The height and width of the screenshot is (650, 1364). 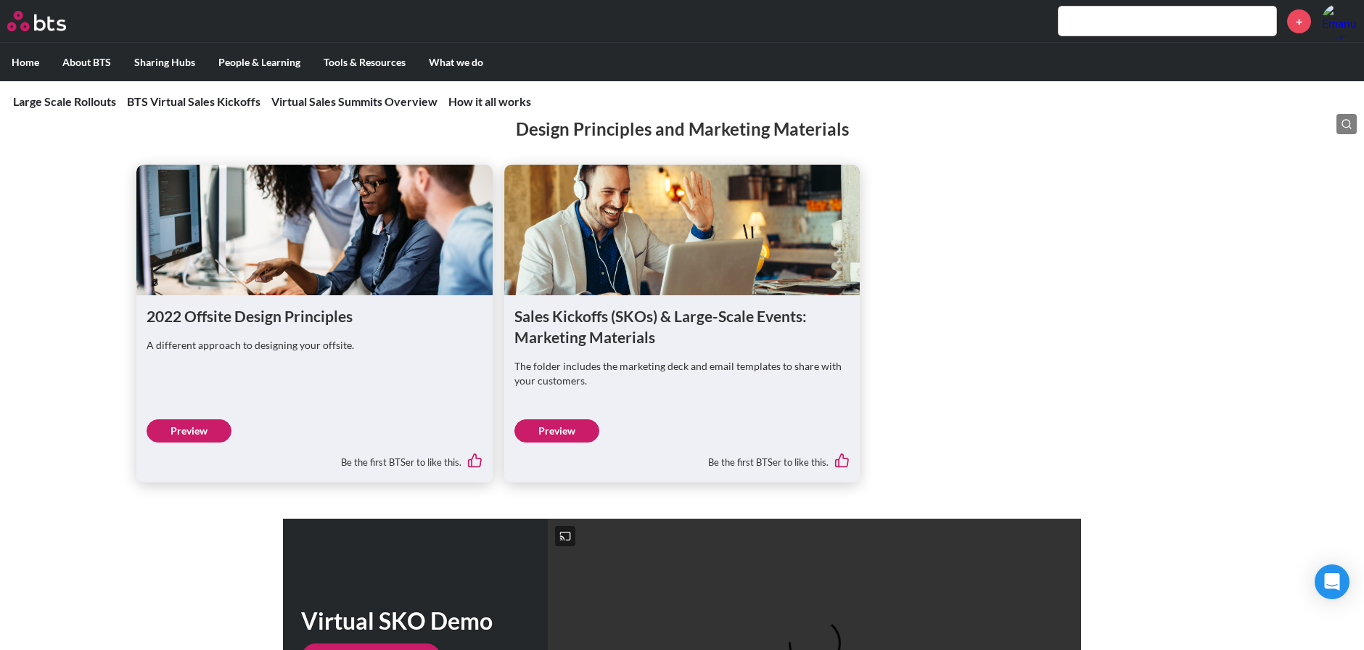 What do you see at coordinates (86, 62) in the screenshot?
I see `label: About BTS` at bounding box center [86, 62].